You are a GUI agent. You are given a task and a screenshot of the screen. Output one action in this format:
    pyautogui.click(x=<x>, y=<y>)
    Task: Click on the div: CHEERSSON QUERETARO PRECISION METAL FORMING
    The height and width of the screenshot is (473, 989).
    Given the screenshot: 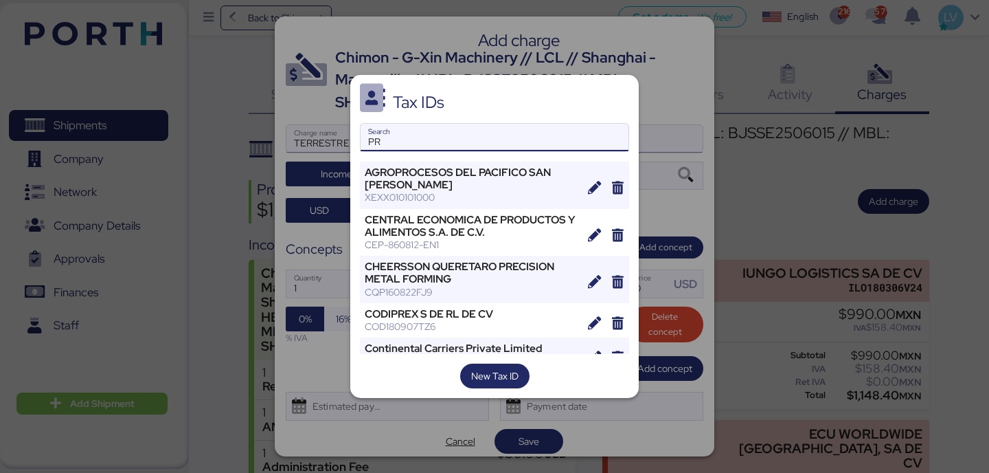 What is the action you would take?
    pyautogui.click(x=471, y=273)
    